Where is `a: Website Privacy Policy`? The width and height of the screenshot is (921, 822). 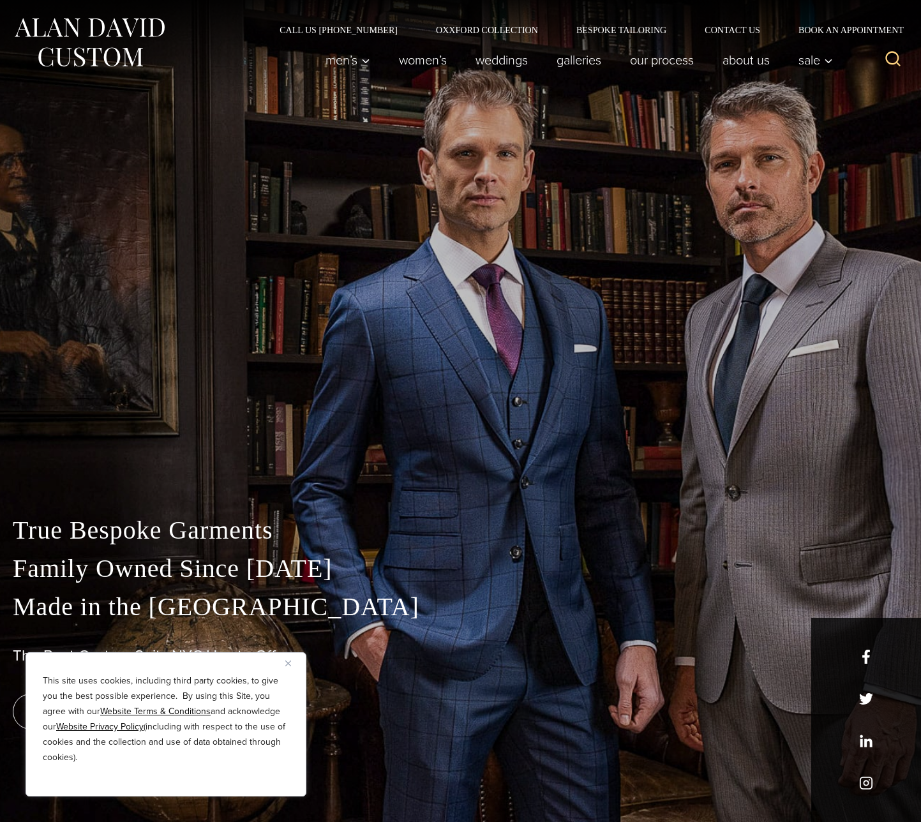 a: Website Privacy Policy is located at coordinates (100, 727).